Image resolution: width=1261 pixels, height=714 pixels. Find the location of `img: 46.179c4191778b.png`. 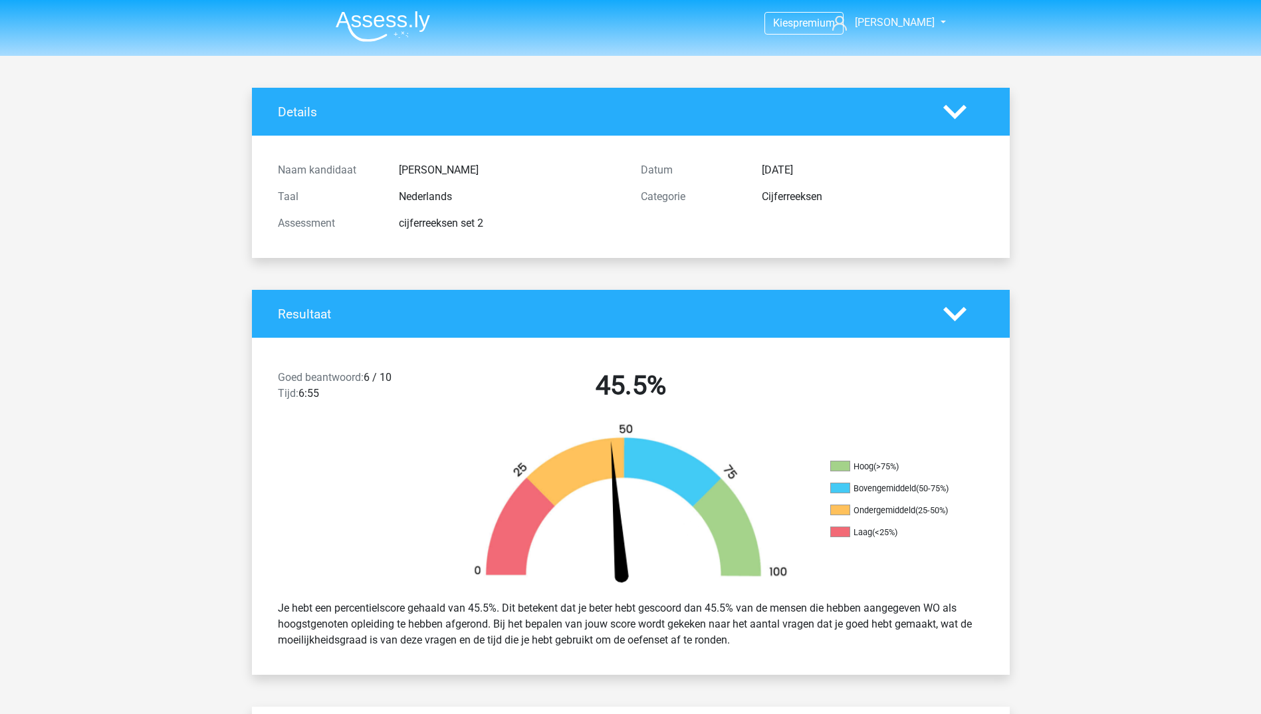

img: 46.179c4191778b.png is located at coordinates (631, 506).